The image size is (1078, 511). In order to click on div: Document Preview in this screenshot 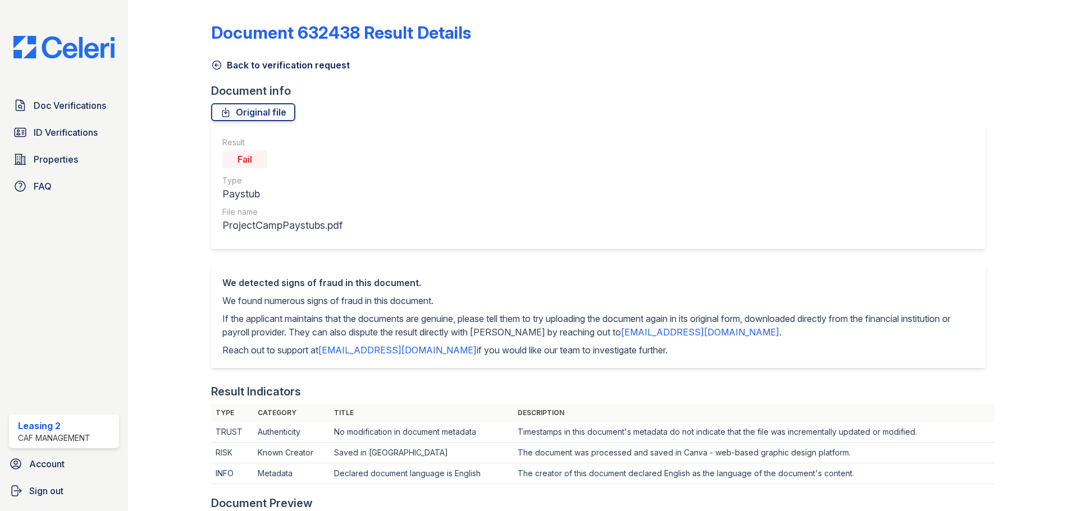, I will do `click(262, 504)`.